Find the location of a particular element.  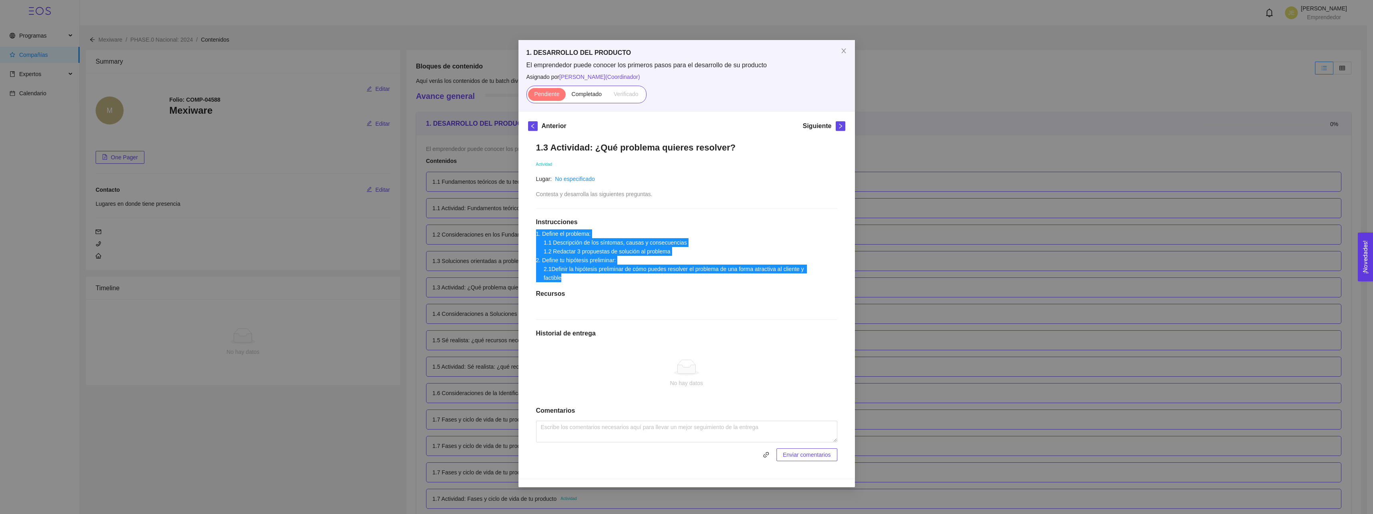

span: close is located at coordinates (844, 51).